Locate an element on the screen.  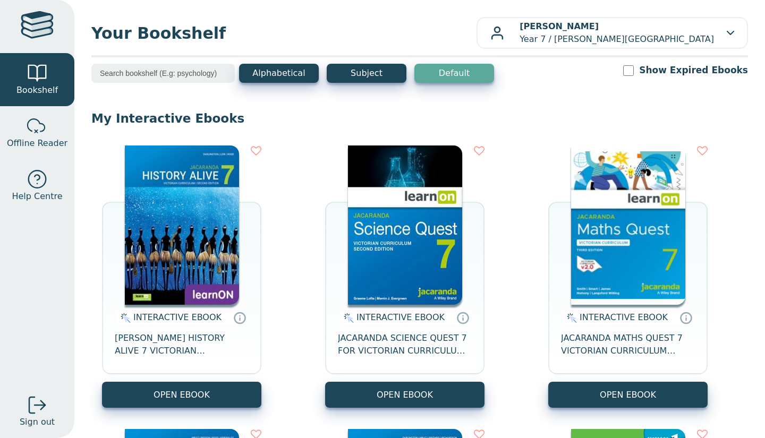
span: Bookshelf is located at coordinates (37, 90).